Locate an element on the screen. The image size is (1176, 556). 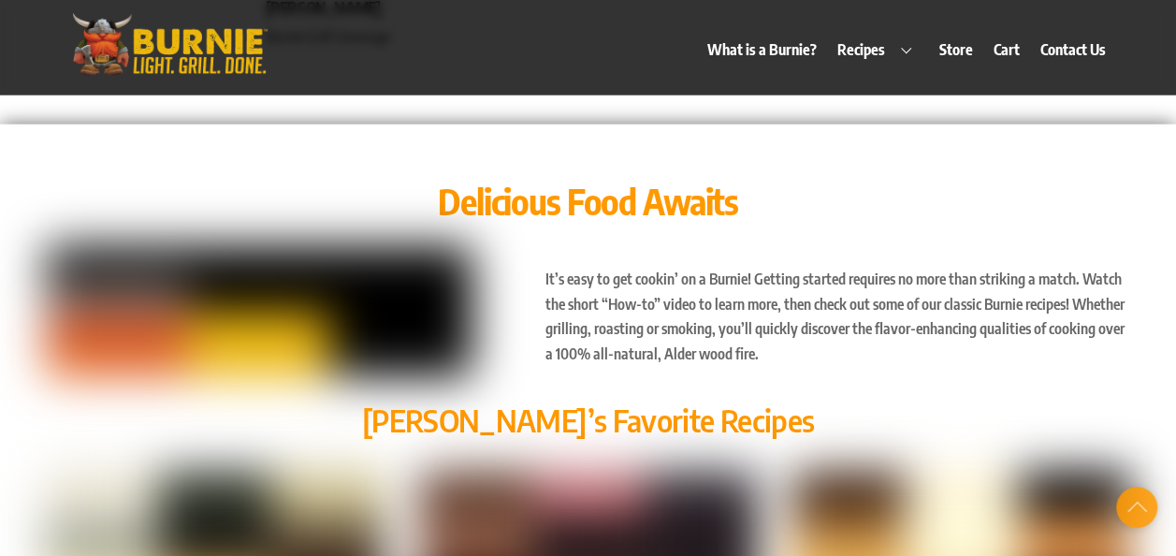
p: It’s easy to get cookin’ on a Burnie! Getting started requires no more than striking a match. Wat... is located at coordinates (837, 316).